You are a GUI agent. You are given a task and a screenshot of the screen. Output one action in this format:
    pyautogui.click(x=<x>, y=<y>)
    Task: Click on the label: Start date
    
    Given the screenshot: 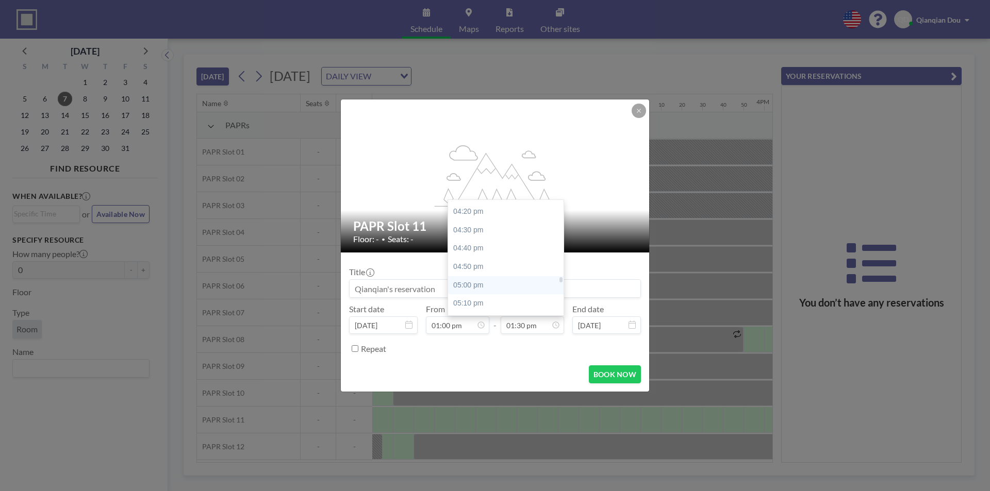 What is the action you would take?
    pyautogui.click(x=367, y=309)
    